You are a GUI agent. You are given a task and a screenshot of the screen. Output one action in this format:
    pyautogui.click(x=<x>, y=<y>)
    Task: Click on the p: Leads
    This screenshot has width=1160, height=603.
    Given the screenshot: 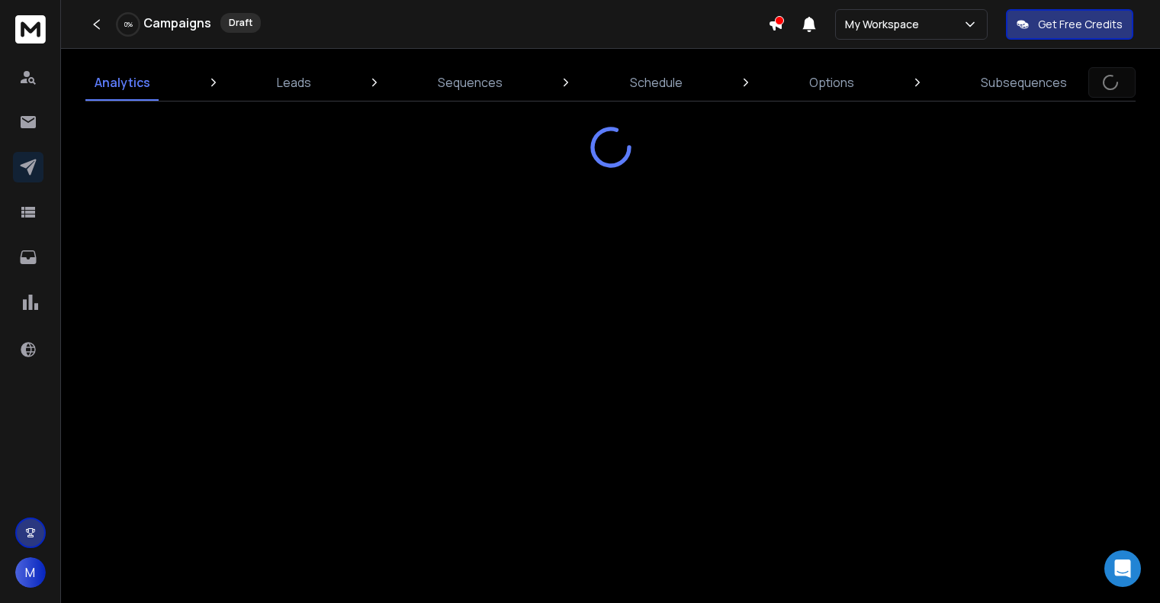 What is the action you would take?
    pyautogui.click(x=294, y=82)
    